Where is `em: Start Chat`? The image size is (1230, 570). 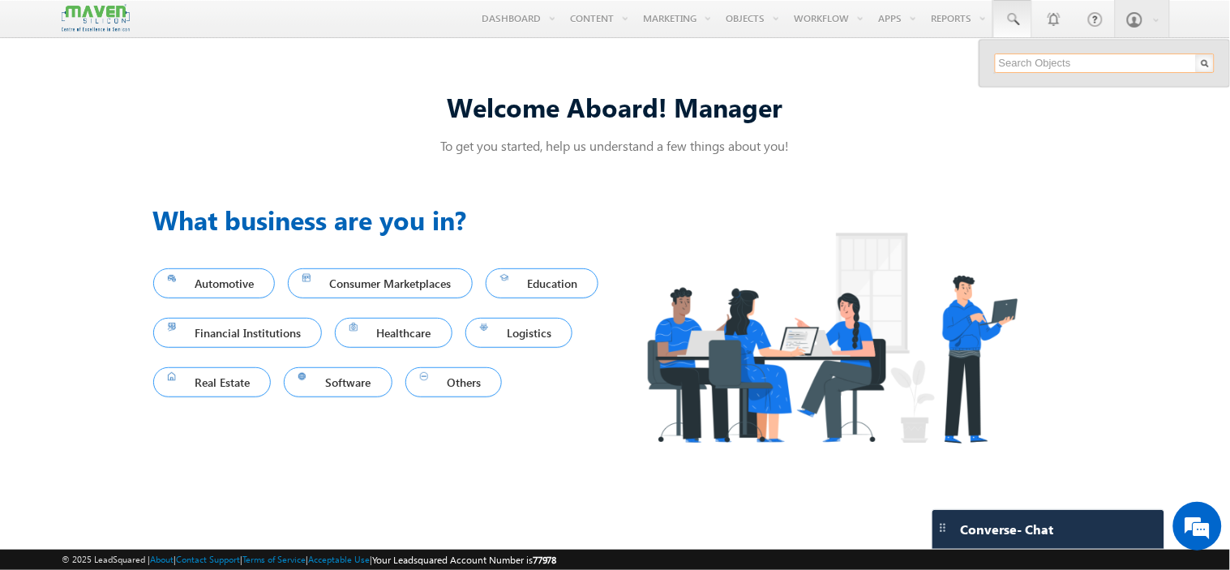
em: Start Chat is located at coordinates (257, 457).